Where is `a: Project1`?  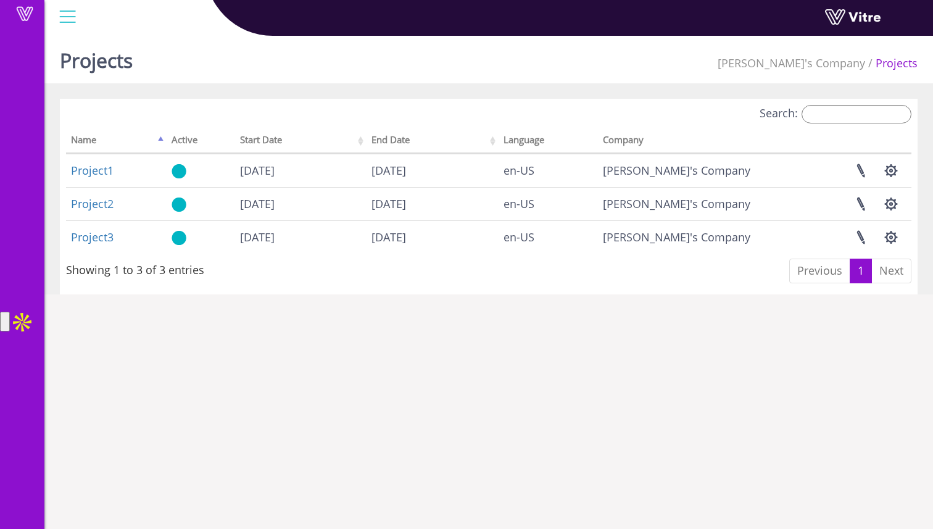
a: Project1 is located at coordinates (92, 170).